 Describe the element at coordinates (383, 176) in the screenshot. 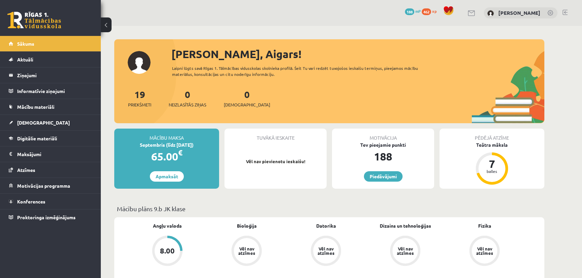

I see `a: Piedāvājumi` at that location.